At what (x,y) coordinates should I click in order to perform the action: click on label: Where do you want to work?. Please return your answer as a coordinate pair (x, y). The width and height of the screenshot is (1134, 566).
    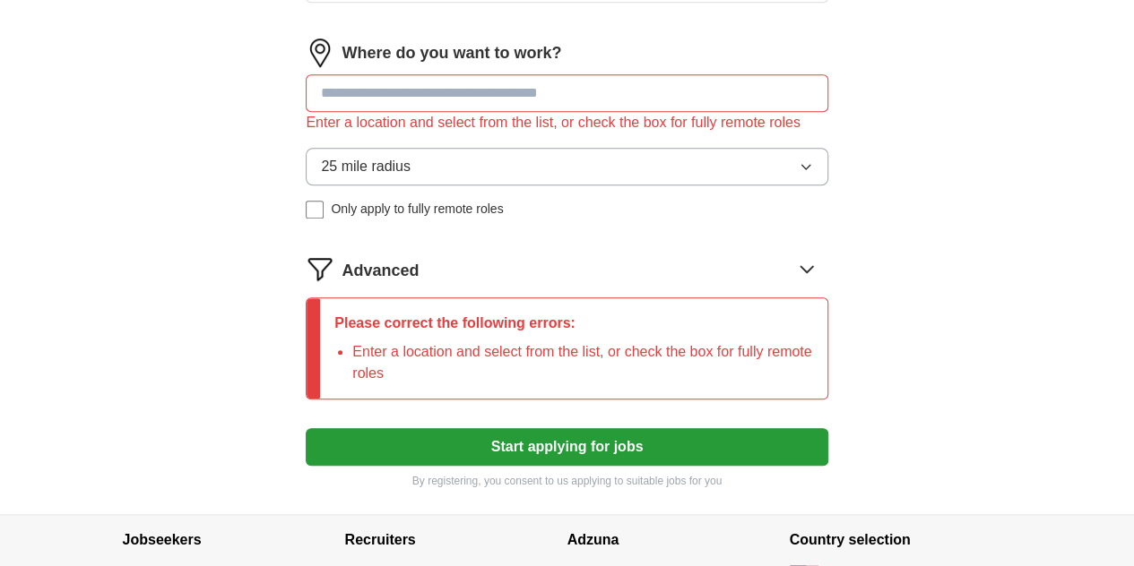
    Looking at the image, I should click on (451, 53).